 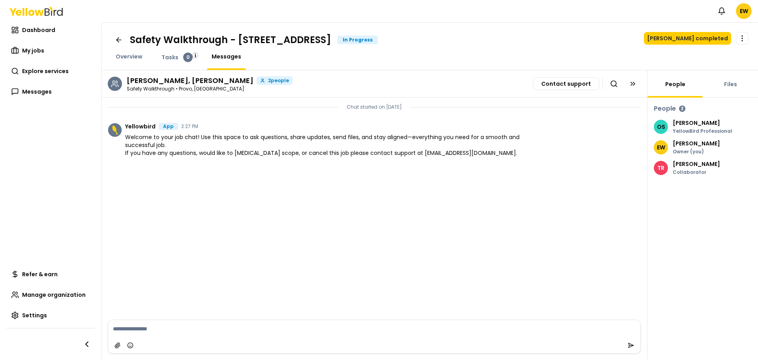 What do you see at coordinates (661, 127) in the screenshot?
I see `span: OS` at bounding box center [661, 127].